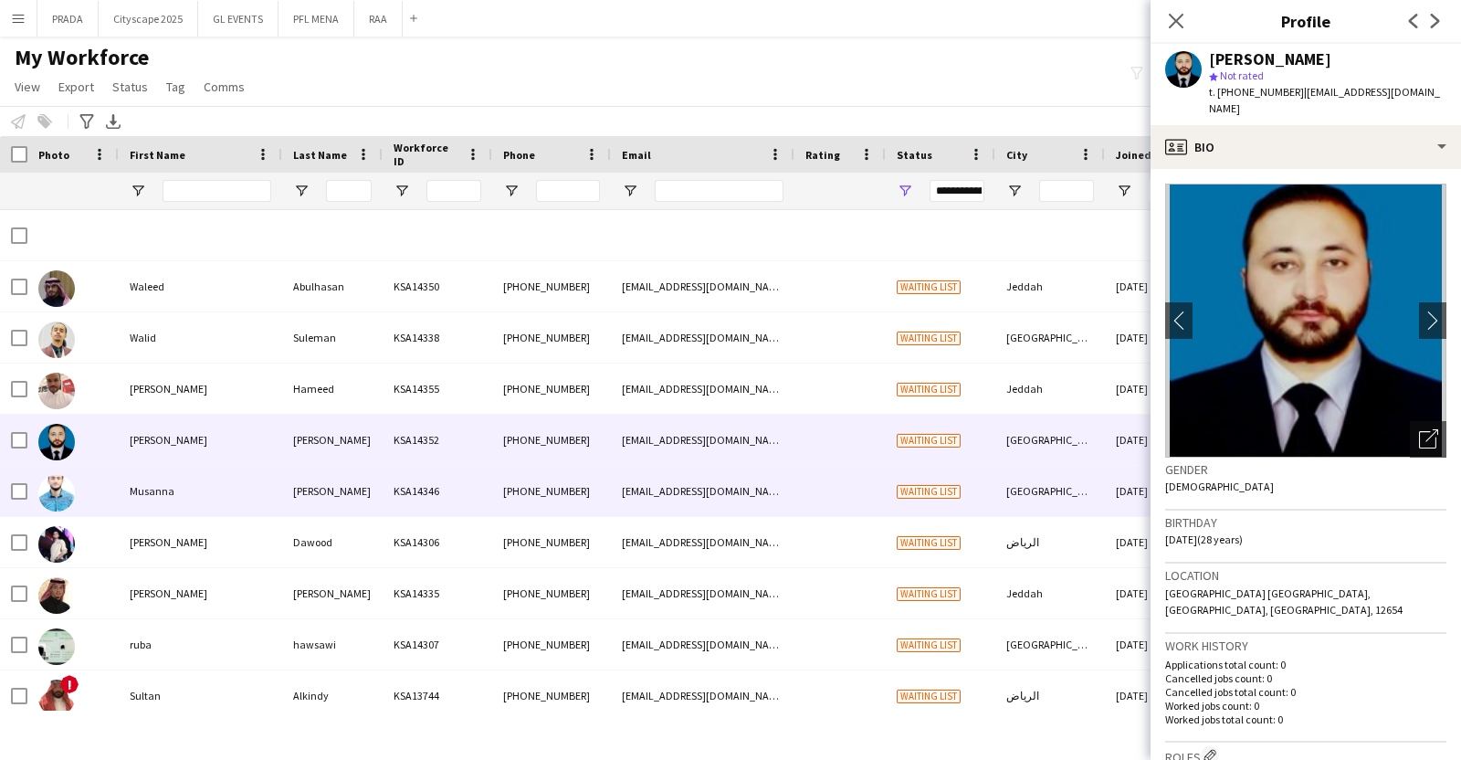 Image resolution: width=1461 pixels, height=760 pixels. Describe the element at coordinates (1066, 191) in the screenshot. I see `input: City Filter Input` at that location.